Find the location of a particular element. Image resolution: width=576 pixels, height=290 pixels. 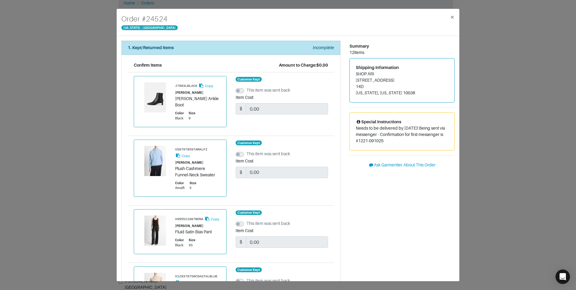

div: Amalfi is located at coordinates (180, 188).